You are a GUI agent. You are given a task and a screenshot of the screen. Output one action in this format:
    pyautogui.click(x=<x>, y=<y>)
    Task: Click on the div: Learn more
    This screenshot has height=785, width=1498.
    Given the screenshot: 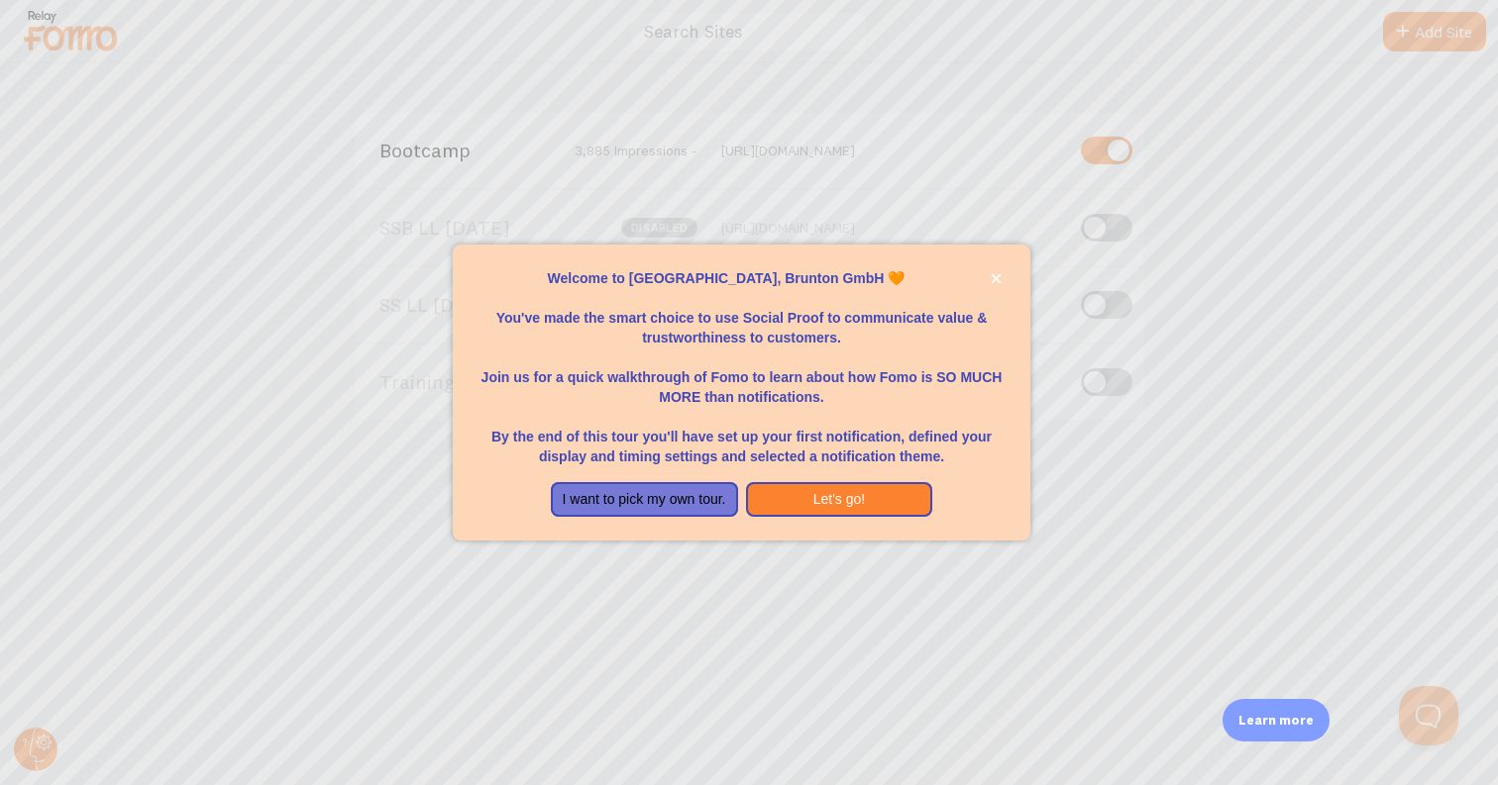 What is the action you would take?
    pyautogui.click(x=1276, y=720)
    